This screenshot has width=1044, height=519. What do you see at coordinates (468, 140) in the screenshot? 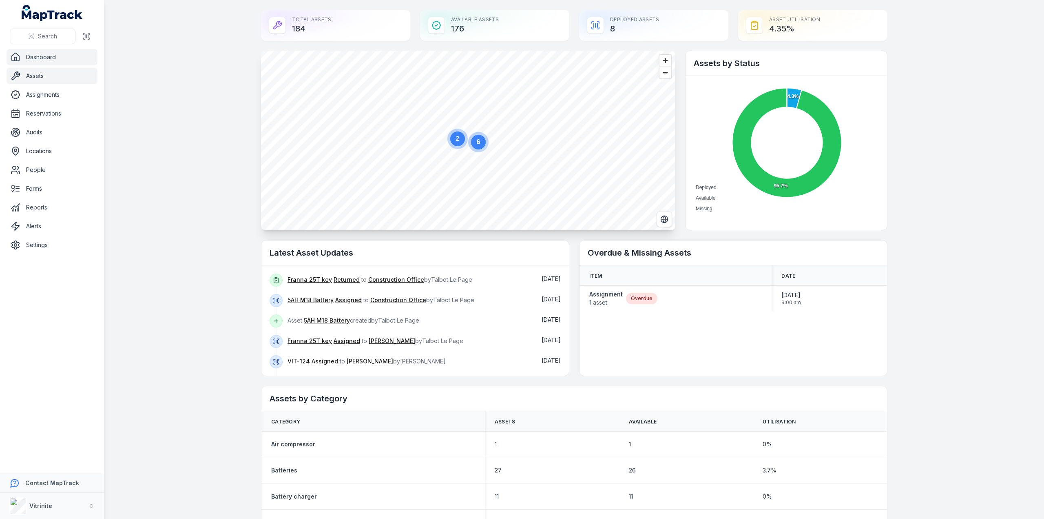
I see `canvas: Map` at bounding box center [468, 140].